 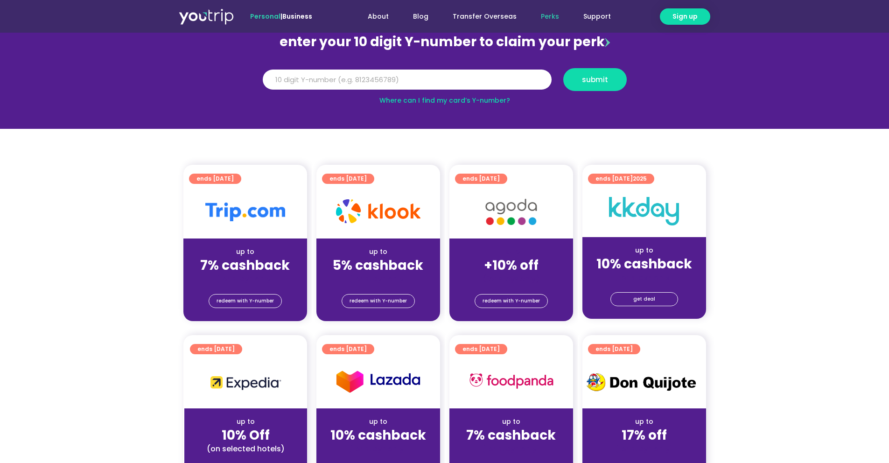 What do you see at coordinates (644, 435) in the screenshot?
I see `strong: 17% off` at bounding box center [644, 435].